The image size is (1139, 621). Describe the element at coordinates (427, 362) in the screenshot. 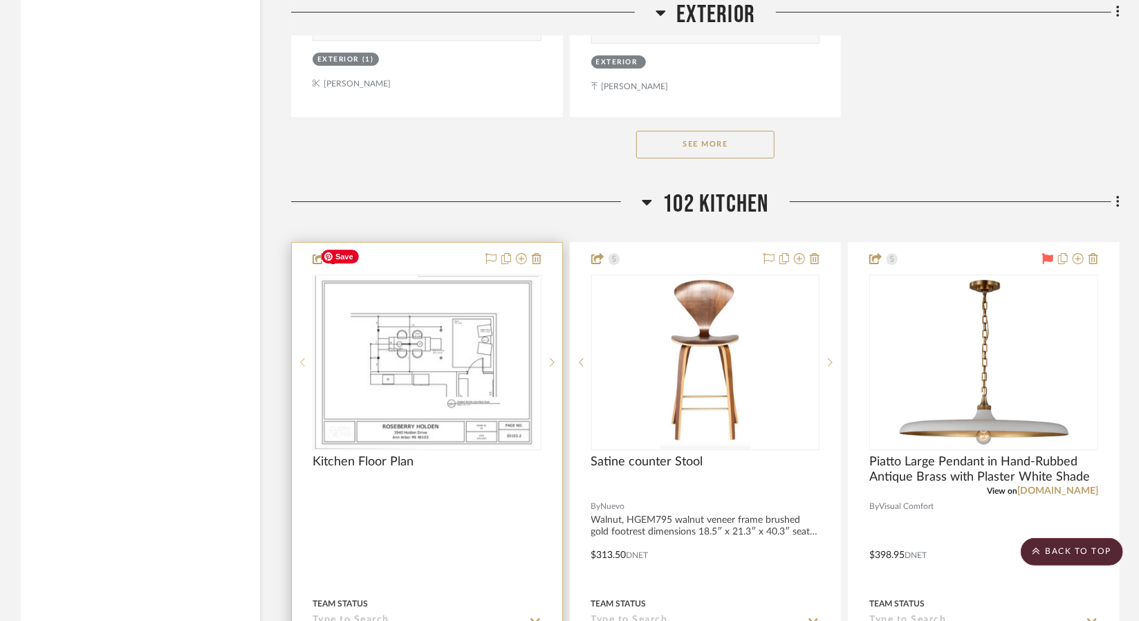

I see `img: Kitchen Floor Plan` at that location.